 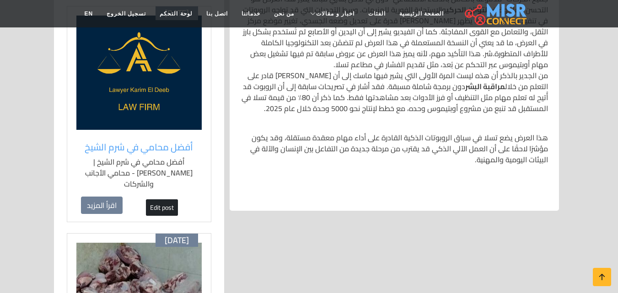 I want to click on h5: أفضل محامي في شرم الشيخ, so click(x=139, y=147).